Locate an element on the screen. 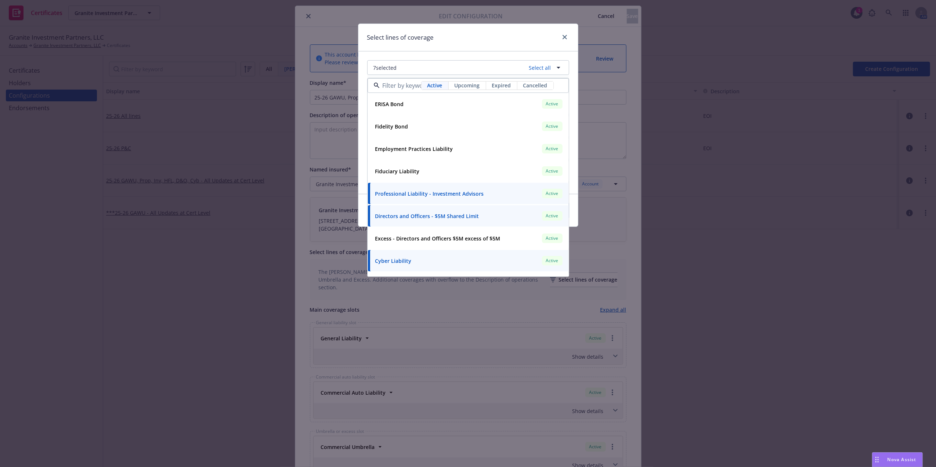 Image resolution: width=936 pixels, height=467 pixels. input: Filter by keyword is located at coordinates (400, 86).